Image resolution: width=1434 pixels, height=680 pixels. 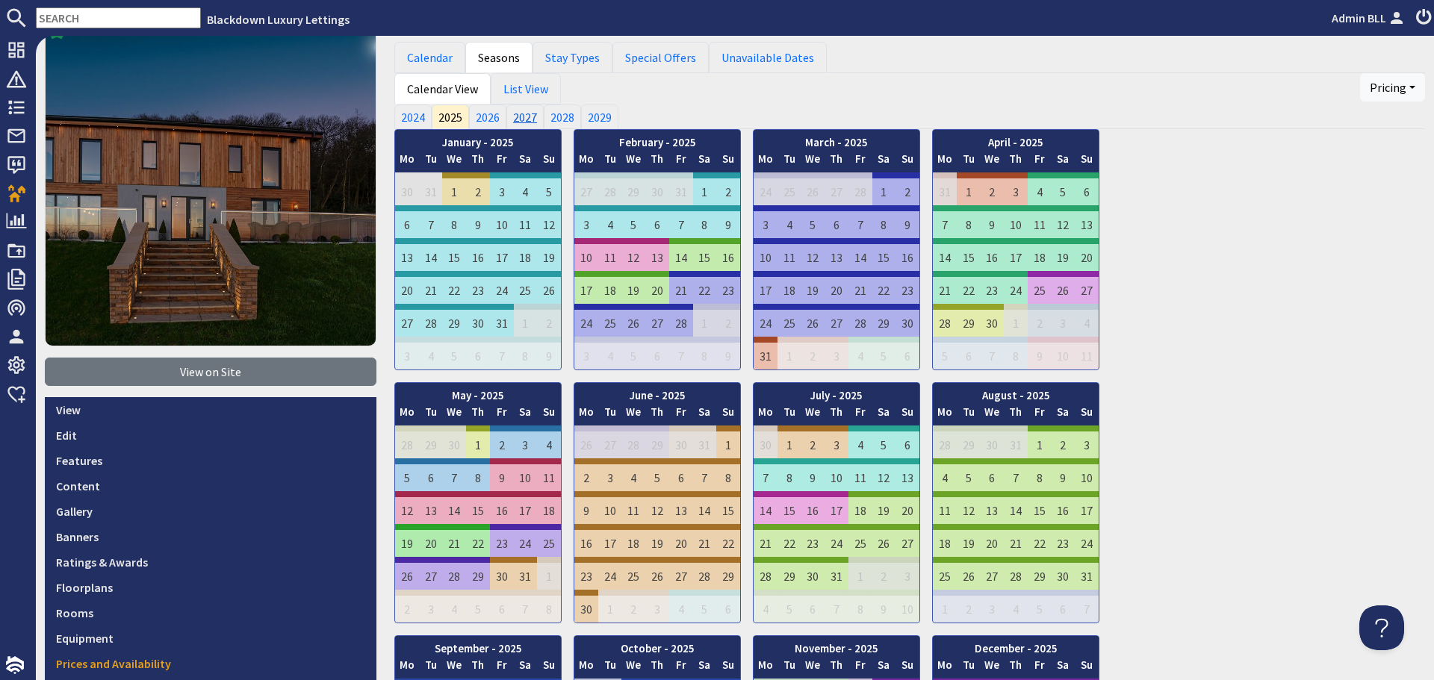 I want to click on a: Equipment, so click(x=211, y=639).